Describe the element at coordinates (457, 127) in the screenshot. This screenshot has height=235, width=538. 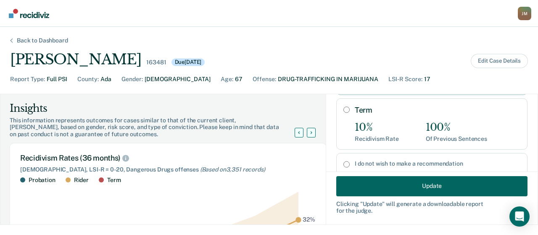
I see `div: 100%` at that location.